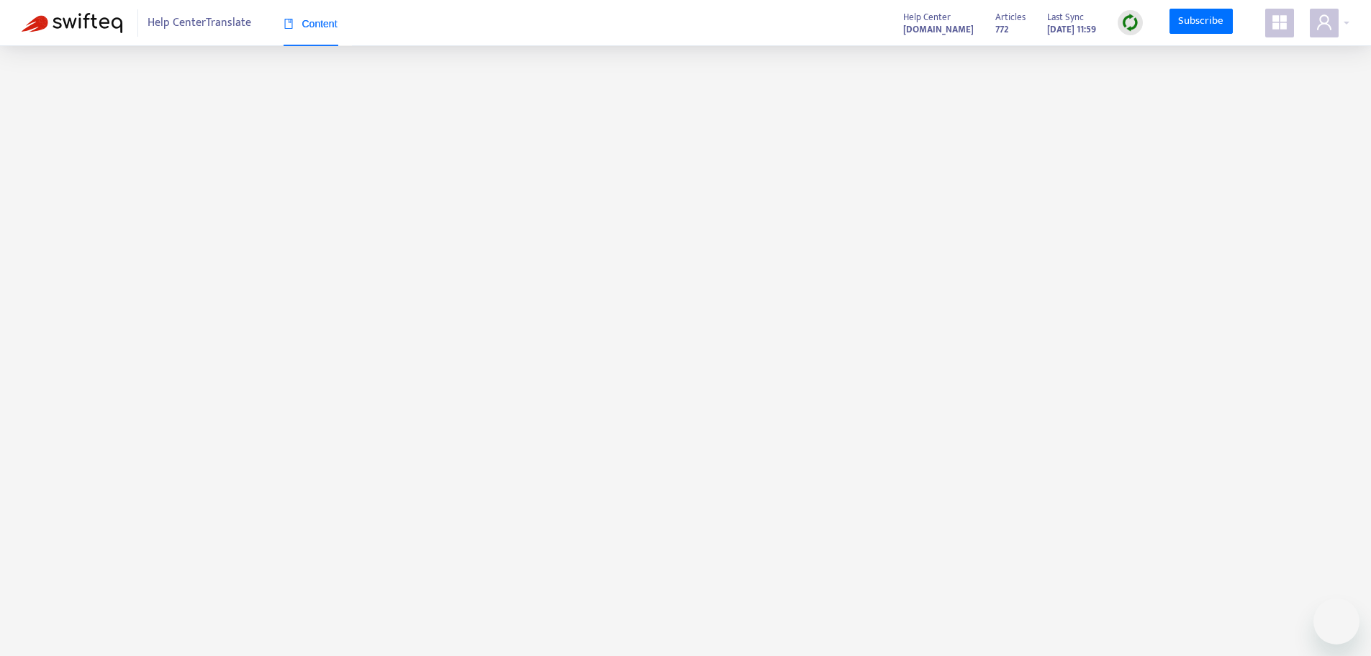 The height and width of the screenshot is (656, 1371). Describe the element at coordinates (1010, 17) in the screenshot. I see `span: Articles` at that location.